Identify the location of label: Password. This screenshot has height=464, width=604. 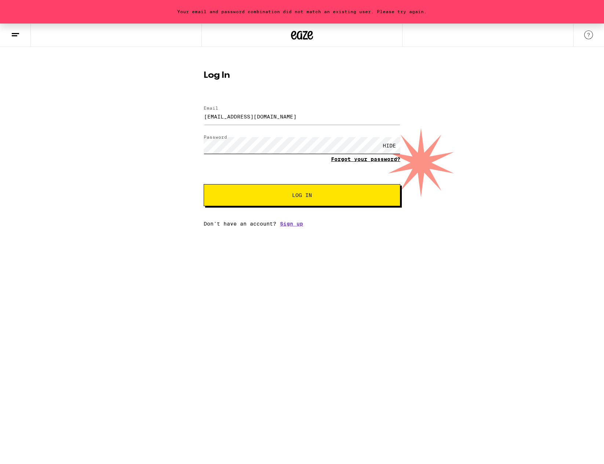
(216, 137).